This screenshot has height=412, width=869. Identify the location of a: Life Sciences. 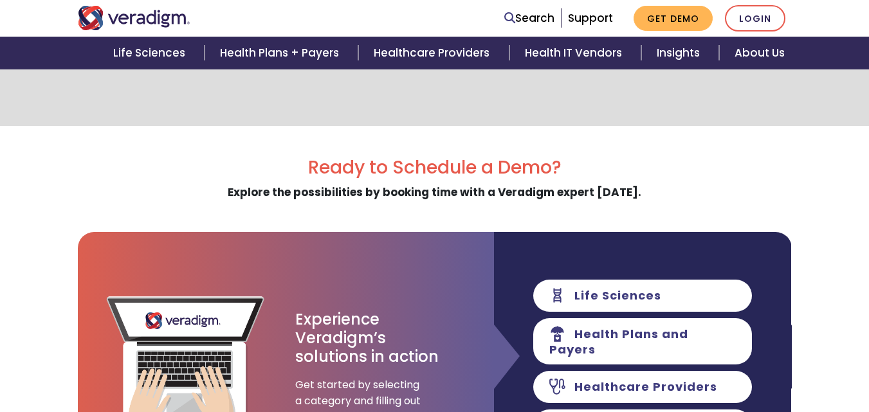
(151, 53).